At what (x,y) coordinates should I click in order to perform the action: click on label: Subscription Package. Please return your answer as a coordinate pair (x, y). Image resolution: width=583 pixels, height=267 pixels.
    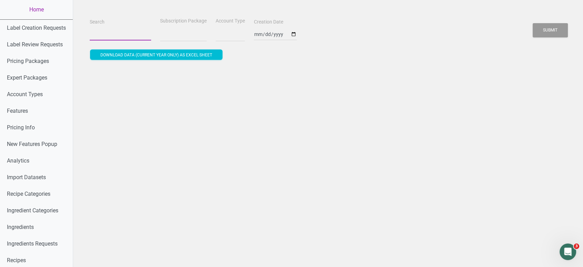
    Looking at the image, I should click on (183, 21).